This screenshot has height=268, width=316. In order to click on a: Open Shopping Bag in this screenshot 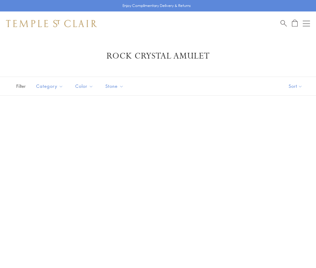, I will do `click(295, 23)`.